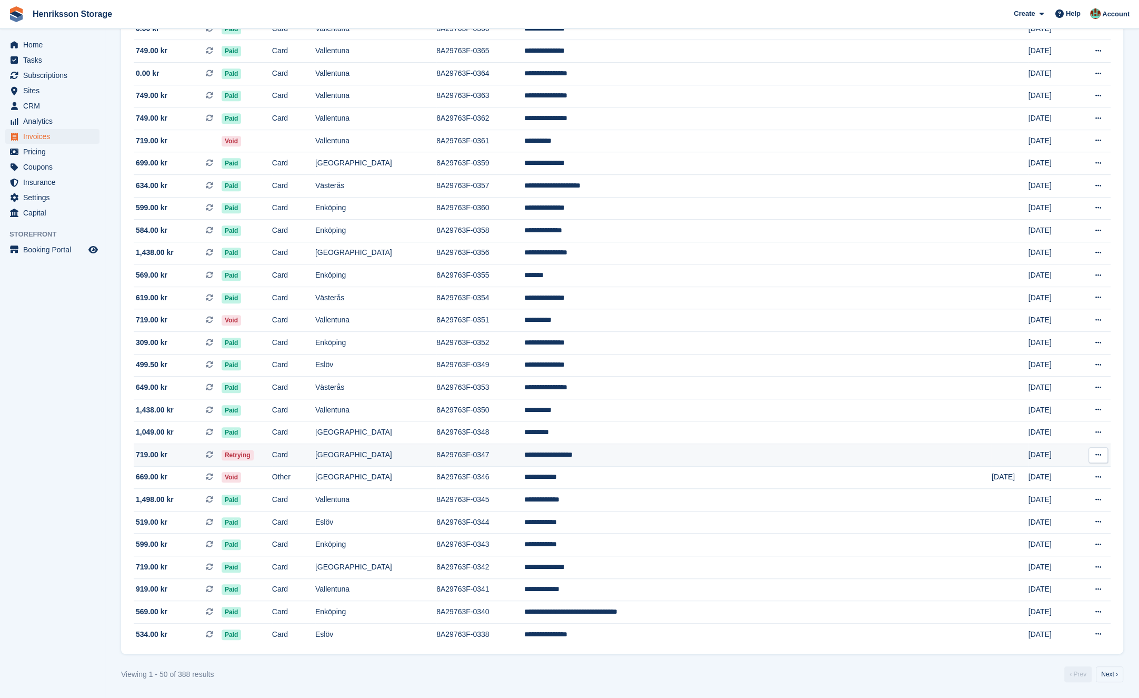 This screenshot has width=1139, height=698. I want to click on span: 569.00 kr, so click(152, 611).